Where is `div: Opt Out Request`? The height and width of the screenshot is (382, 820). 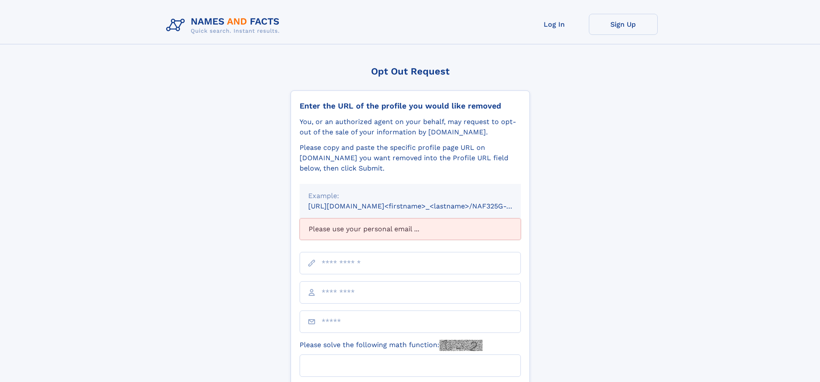 div: Opt Out Request is located at coordinates (410, 71).